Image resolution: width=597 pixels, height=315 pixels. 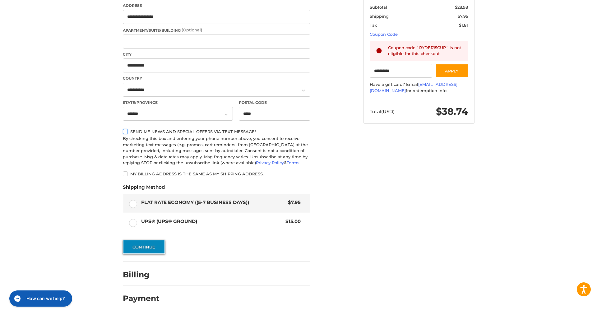 What do you see at coordinates (35, 10) in the screenshot?
I see `button: Gorgias live chat` at bounding box center [35, 10].